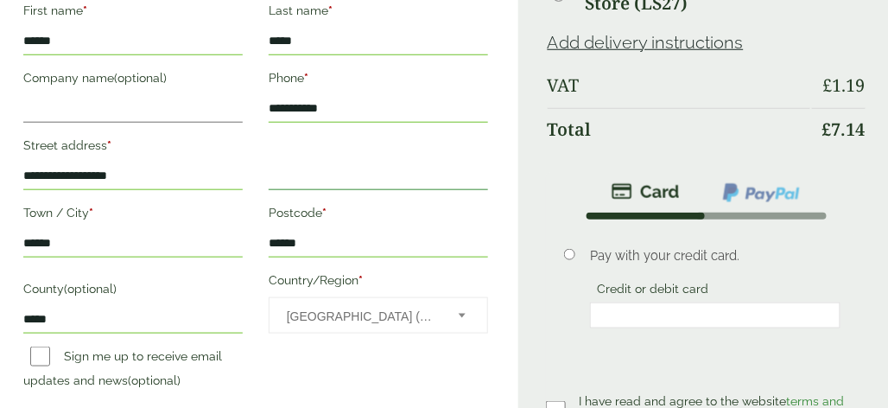  I want to click on label: County, so click(133, 291).